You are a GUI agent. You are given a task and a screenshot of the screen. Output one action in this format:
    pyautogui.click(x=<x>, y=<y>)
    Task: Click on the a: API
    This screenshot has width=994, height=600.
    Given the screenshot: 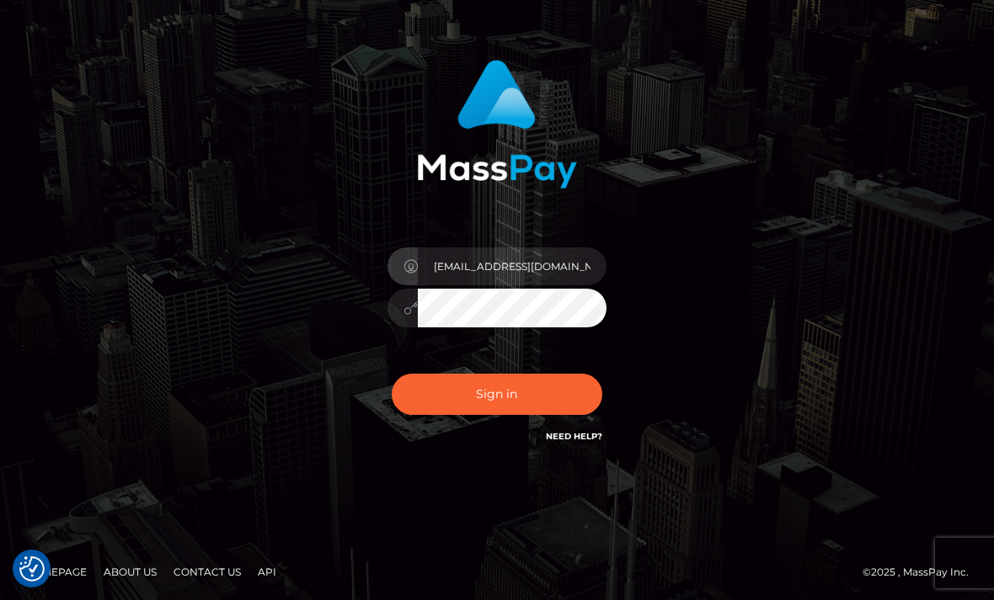 What is the action you would take?
    pyautogui.click(x=267, y=572)
    